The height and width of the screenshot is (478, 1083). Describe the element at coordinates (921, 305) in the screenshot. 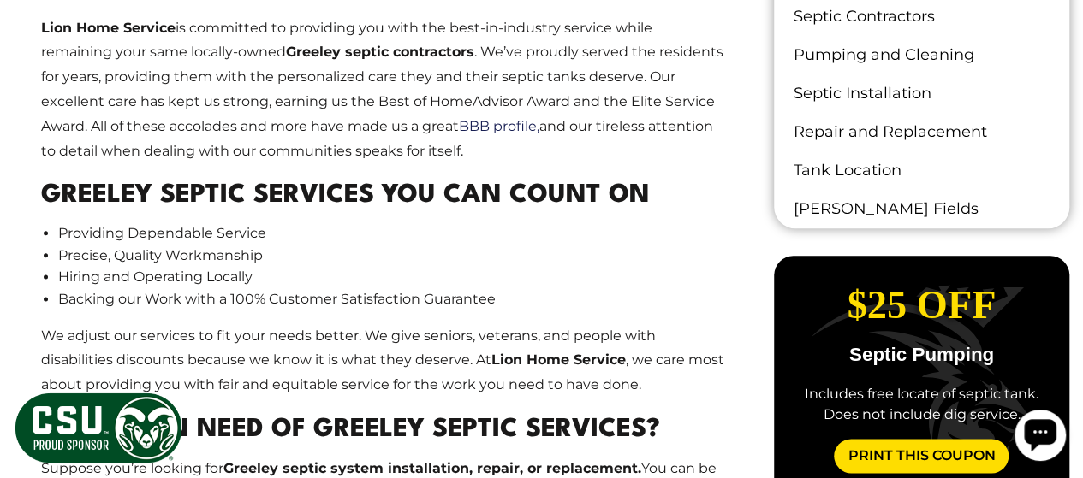

I see `span: $25 Off` at that location.